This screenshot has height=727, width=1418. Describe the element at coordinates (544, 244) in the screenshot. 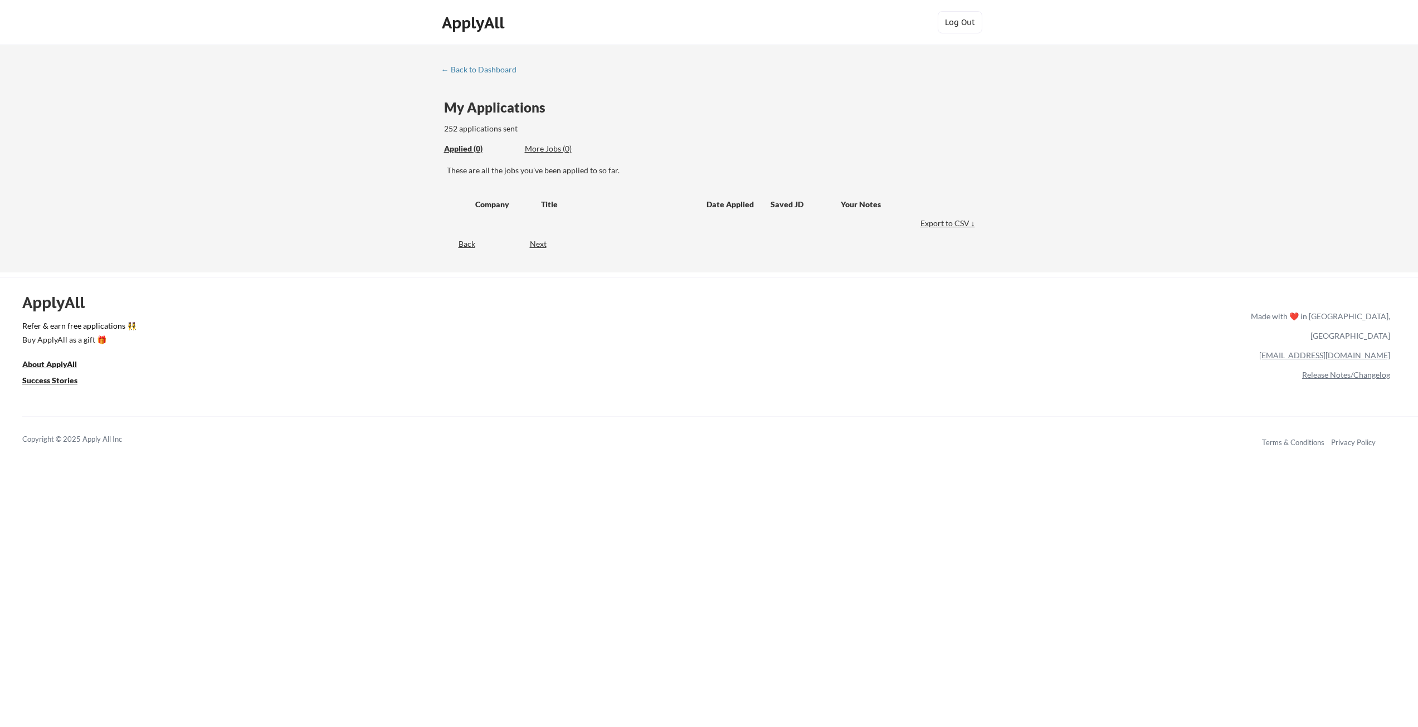

I see `div: Next` at that location.